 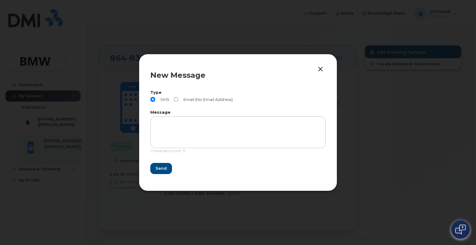 I want to click on label: Type, so click(x=238, y=93).